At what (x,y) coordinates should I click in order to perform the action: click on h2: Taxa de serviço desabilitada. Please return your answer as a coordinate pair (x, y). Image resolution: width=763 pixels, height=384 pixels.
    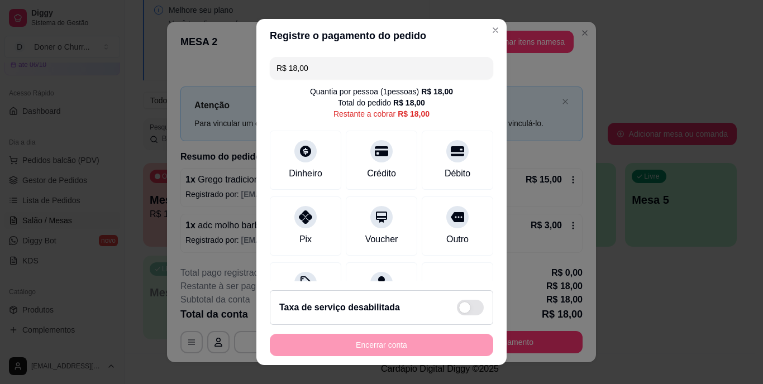
    Looking at the image, I should click on (340, 308).